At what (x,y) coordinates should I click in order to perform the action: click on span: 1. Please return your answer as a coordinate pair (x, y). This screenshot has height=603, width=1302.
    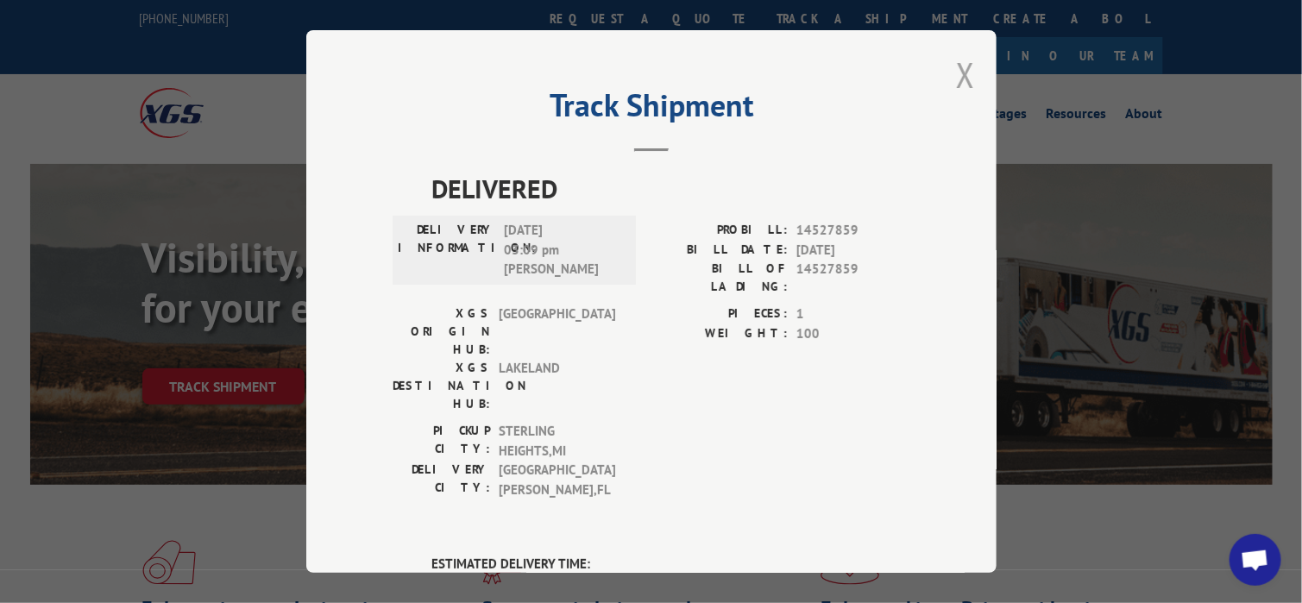
    Looking at the image, I should click on (853, 314).